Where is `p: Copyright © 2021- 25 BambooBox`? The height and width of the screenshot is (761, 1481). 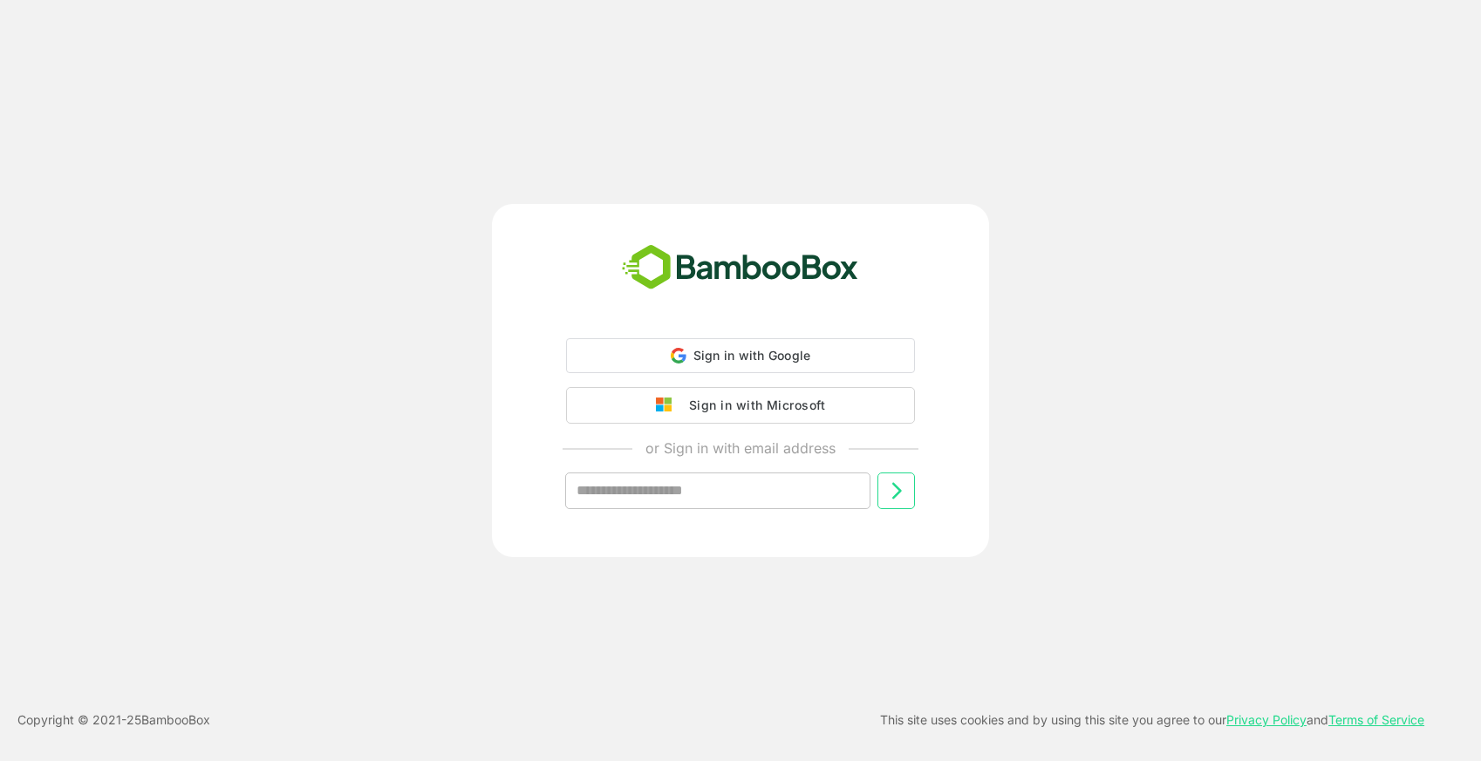
p: Copyright © 2021- 25 BambooBox is located at coordinates (113, 720).